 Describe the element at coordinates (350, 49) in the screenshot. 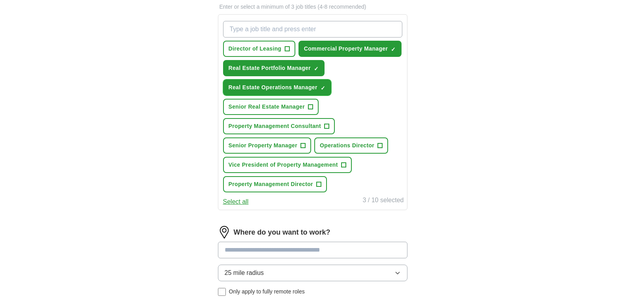

I see `button: Commercial Property Manager✓` at that location.